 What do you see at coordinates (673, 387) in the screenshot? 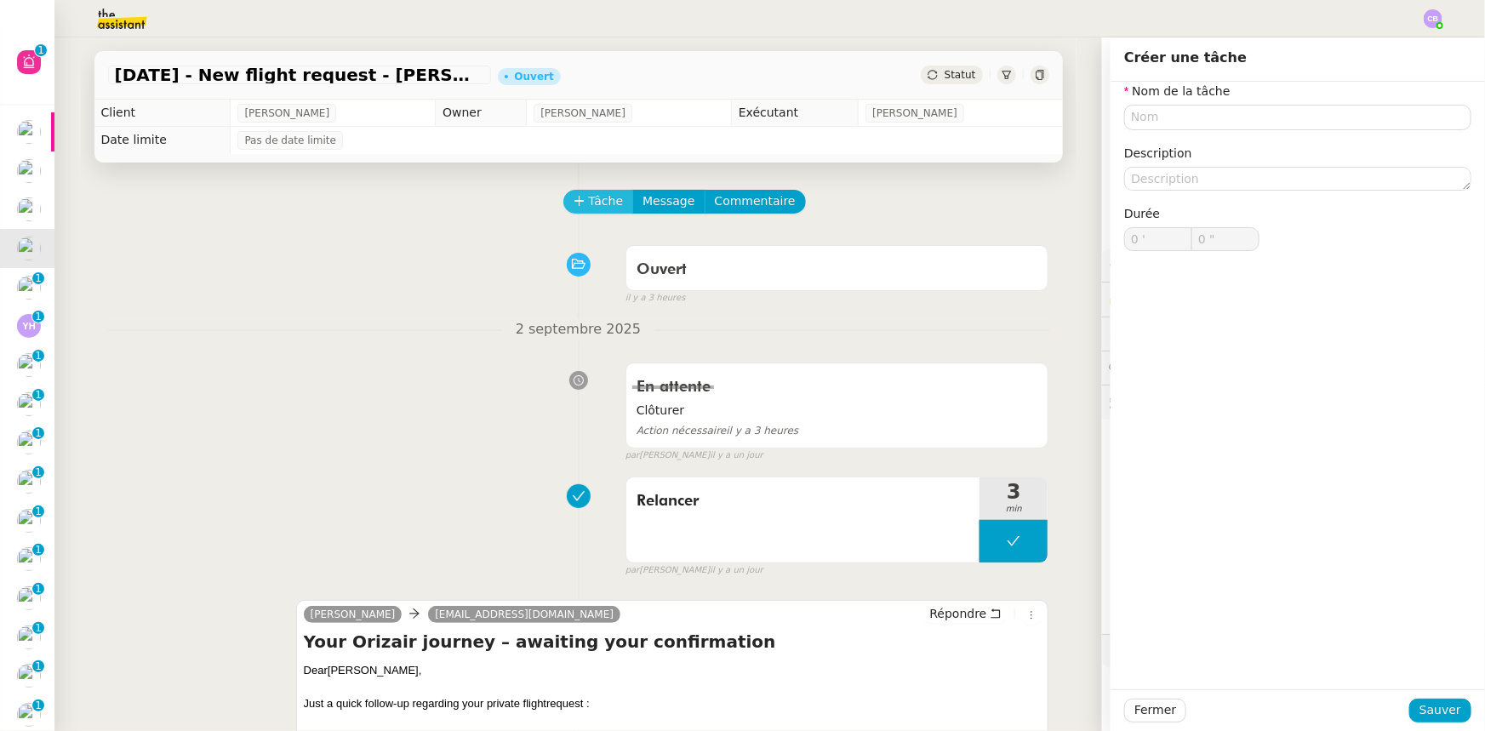
I see `span: En attente` at bounding box center [673, 387].